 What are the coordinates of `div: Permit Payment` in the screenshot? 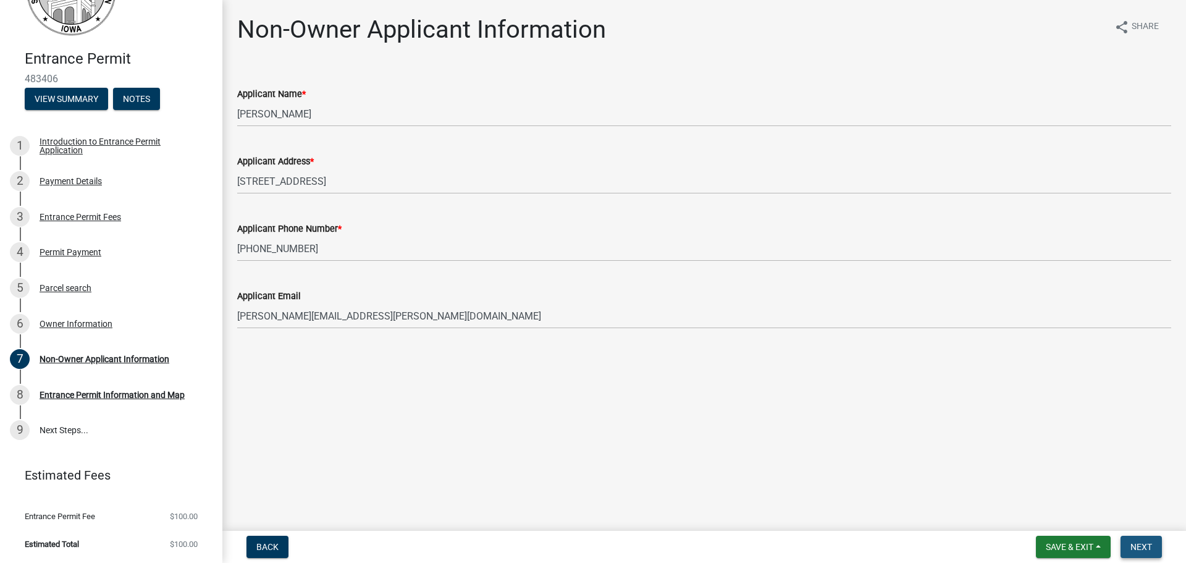 It's located at (70, 252).